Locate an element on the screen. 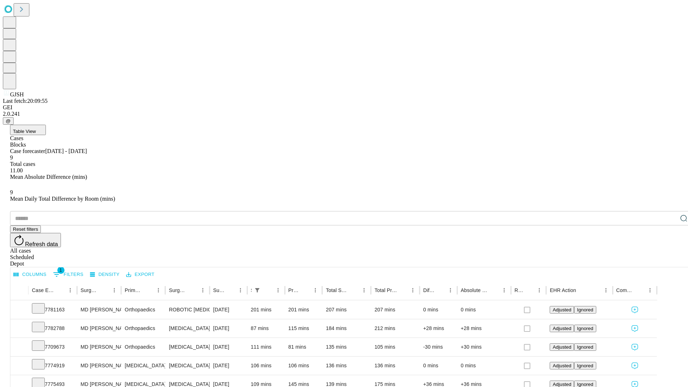  button: Table View is located at coordinates (28, 130).